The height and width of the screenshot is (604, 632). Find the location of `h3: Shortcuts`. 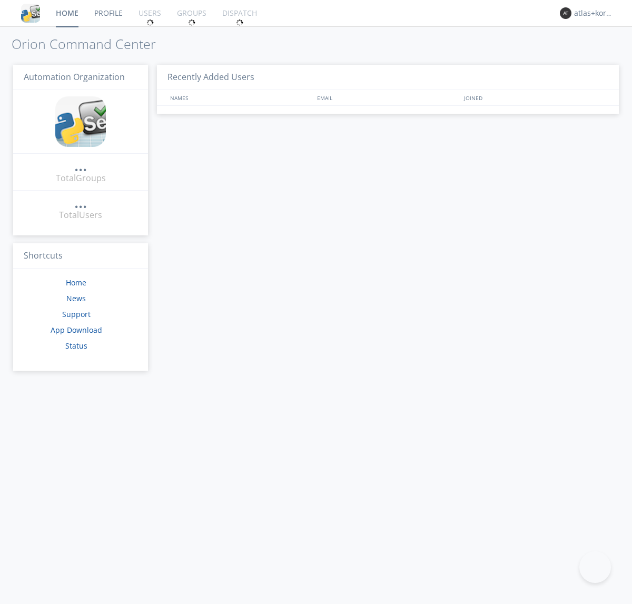

h3: Shortcuts is located at coordinates (81, 256).